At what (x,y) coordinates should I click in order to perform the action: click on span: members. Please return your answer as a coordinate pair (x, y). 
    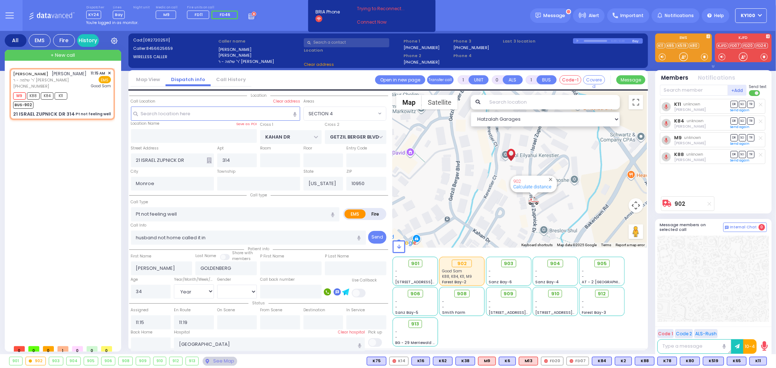
    Looking at the image, I should click on (241, 259).